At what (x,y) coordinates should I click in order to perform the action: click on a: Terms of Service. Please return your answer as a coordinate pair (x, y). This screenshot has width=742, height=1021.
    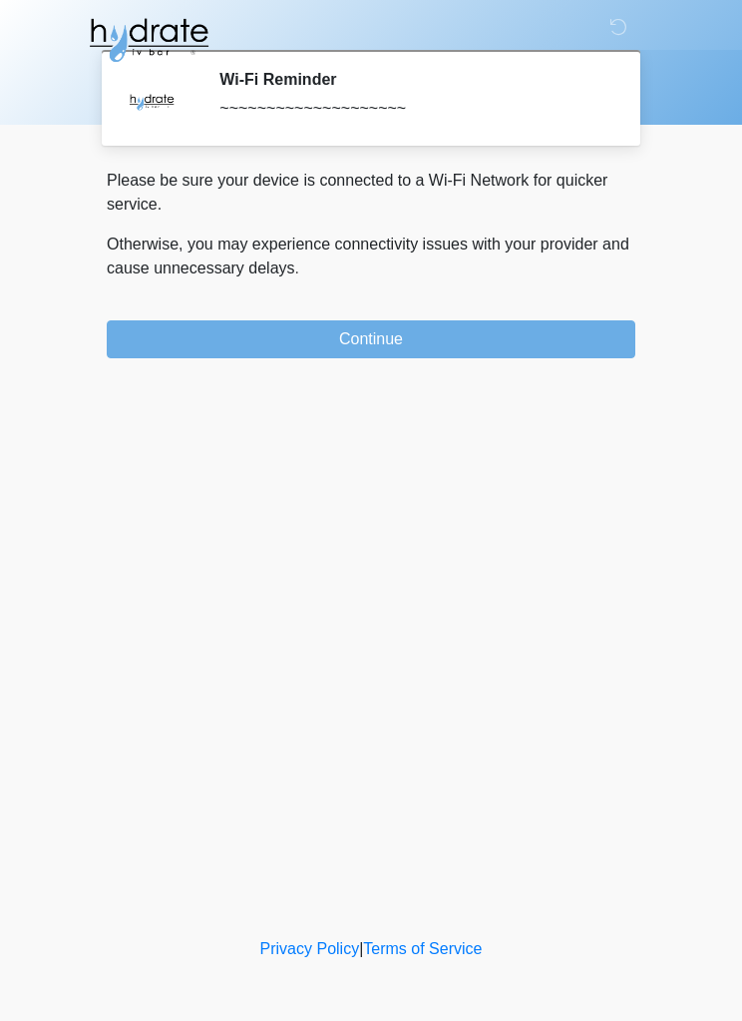
    Looking at the image, I should click on (422, 948).